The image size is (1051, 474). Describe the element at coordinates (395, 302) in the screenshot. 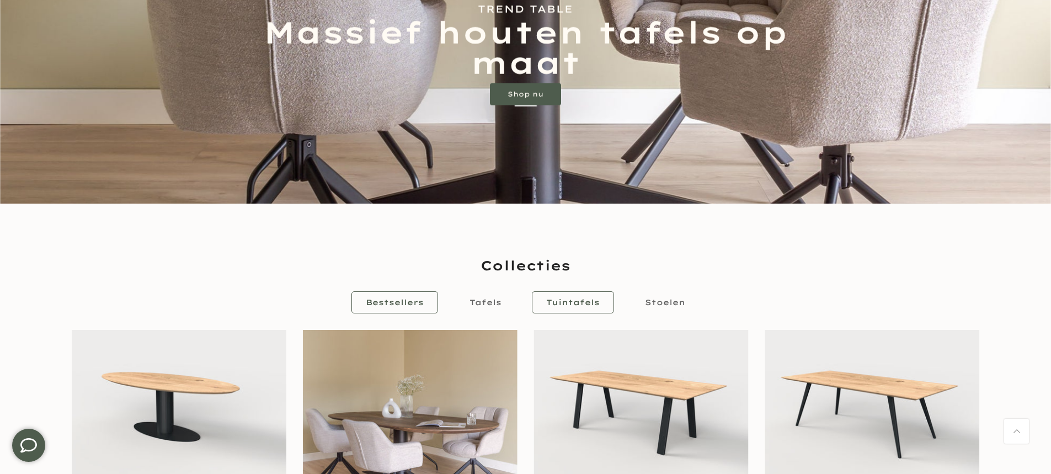

I see `span: Bestsellers` at that location.